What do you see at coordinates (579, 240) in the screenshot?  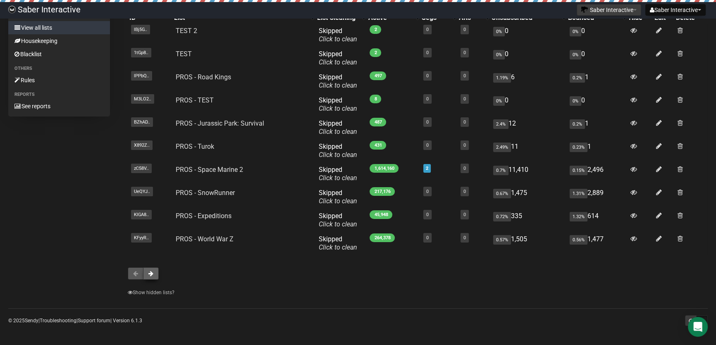 I see `span: 0.56%` at bounding box center [579, 240].